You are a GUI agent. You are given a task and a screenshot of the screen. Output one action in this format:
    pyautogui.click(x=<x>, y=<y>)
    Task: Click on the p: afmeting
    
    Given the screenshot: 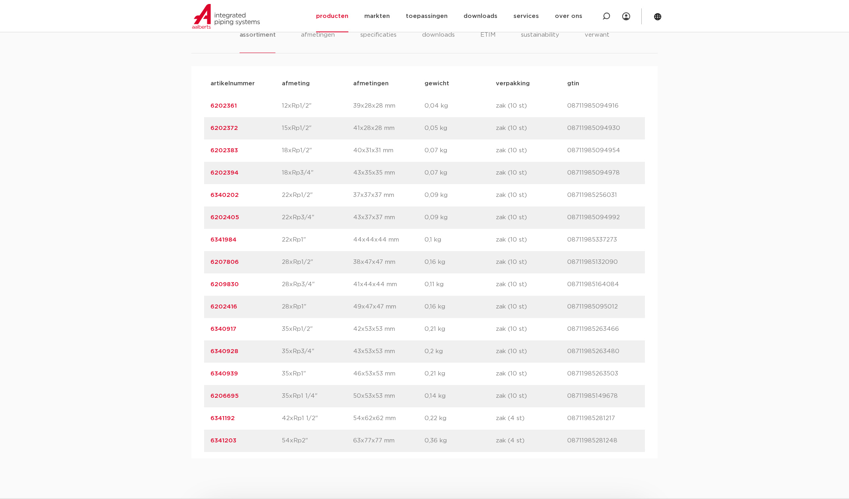 What is the action you would take?
    pyautogui.click(x=317, y=84)
    